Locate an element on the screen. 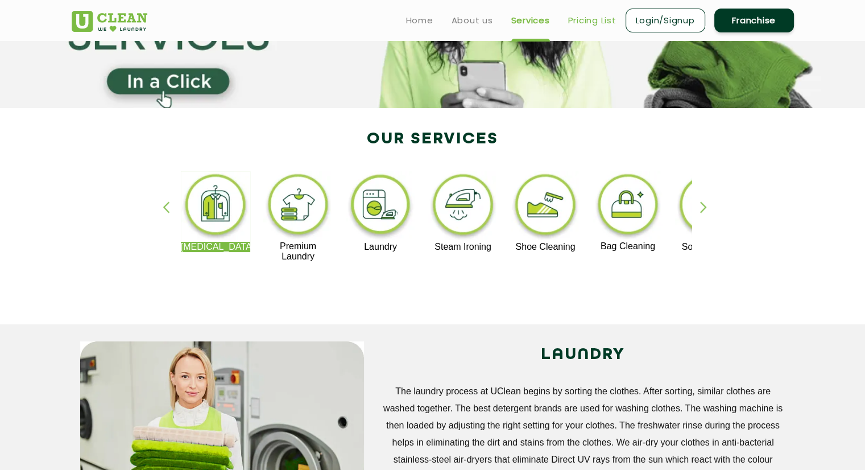  p: Steam Ironing is located at coordinates (463, 247).